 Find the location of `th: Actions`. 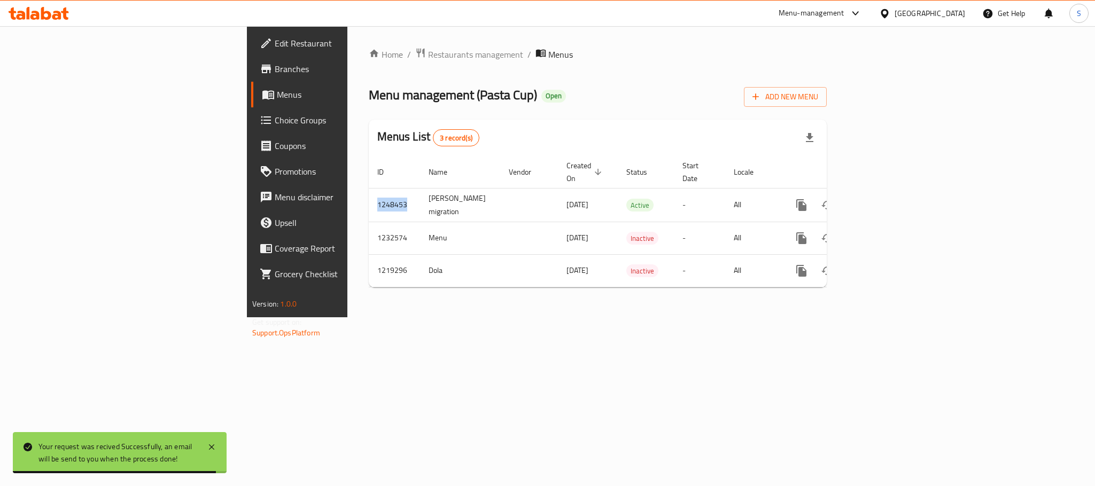

th: Actions is located at coordinates (840, 172).